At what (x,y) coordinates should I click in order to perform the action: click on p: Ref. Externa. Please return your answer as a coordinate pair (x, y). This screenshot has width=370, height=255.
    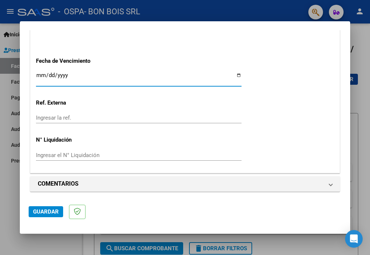
    Looking at the image, I should click on (81, 103).